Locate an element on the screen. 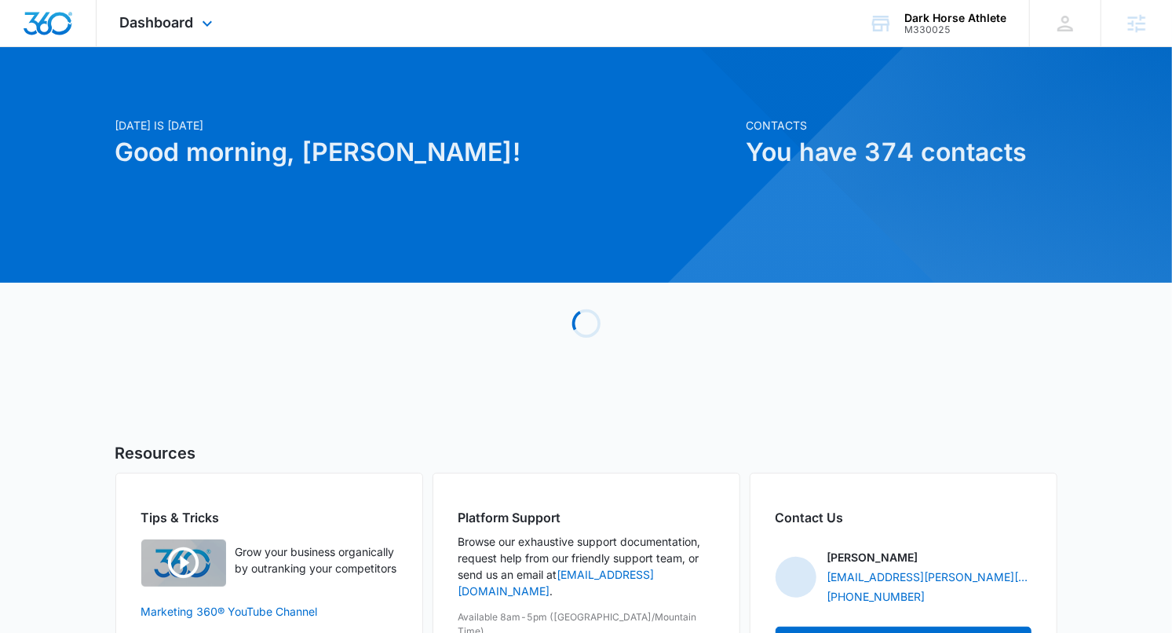 The height and width of the screenshot is (633, 1172). p: Browse our exhaustive support documentation, request help from our friendly support team, or send... is located at coordinates (586, 566).